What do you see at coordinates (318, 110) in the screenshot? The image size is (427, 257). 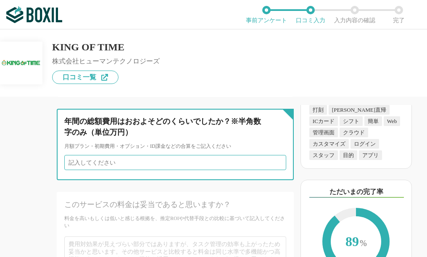 I see `div: 打刻` at bounding box center [318, 110].